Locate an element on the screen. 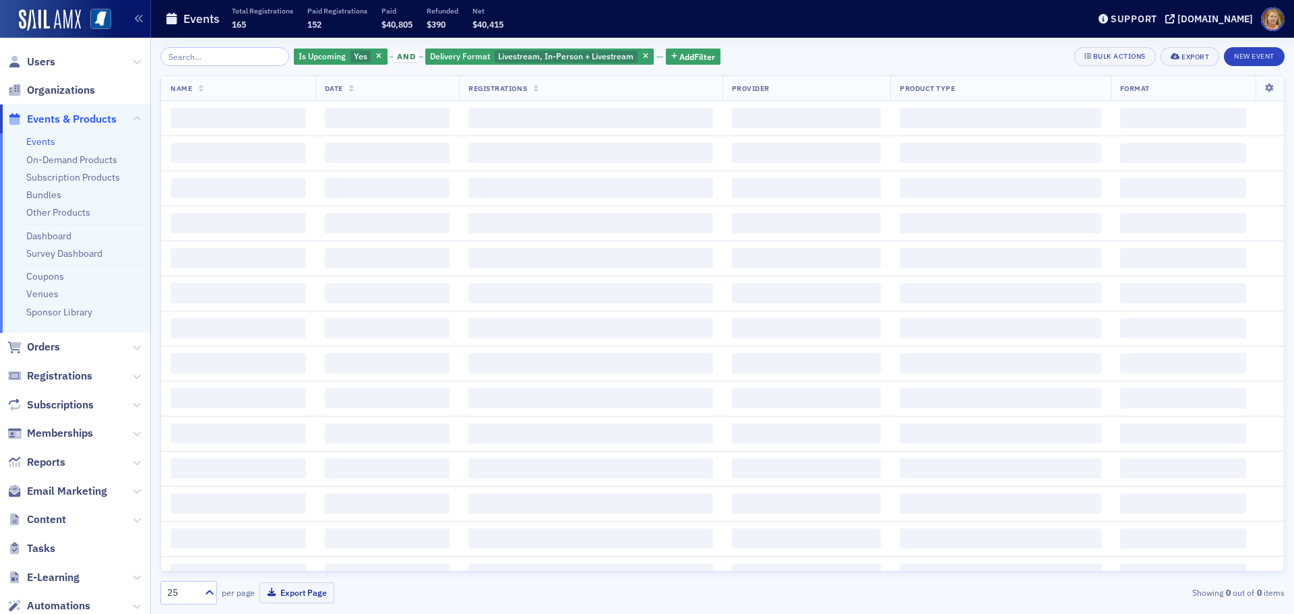 The width and height of the screenshot is (1294, 614). span: Add Filter is located at coordinates (697, 57).